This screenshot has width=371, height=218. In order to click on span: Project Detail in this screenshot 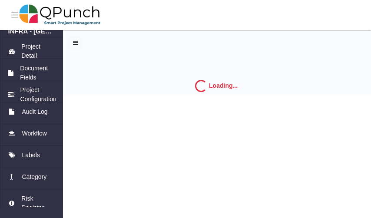, I will do `click(38, 51)`.